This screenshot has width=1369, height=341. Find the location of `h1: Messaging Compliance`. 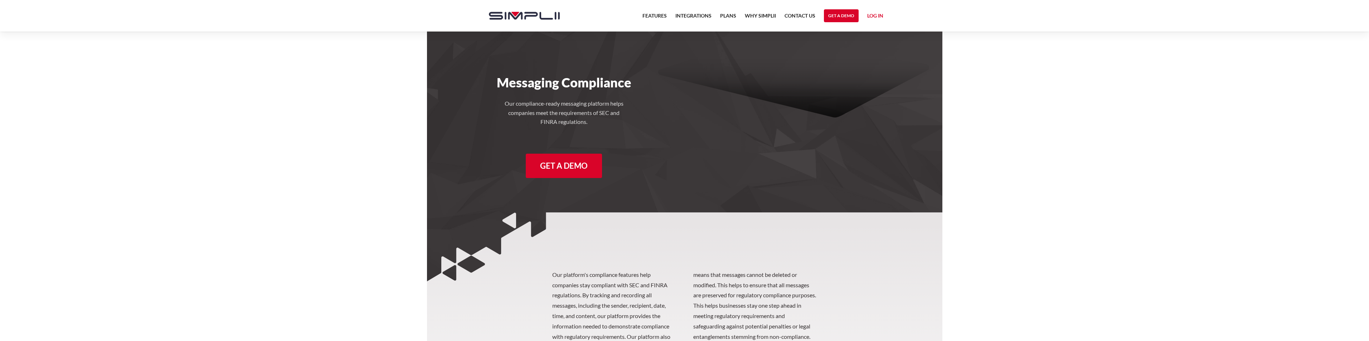

h1: Messaging Compliance is located at coordinates (564, 82).